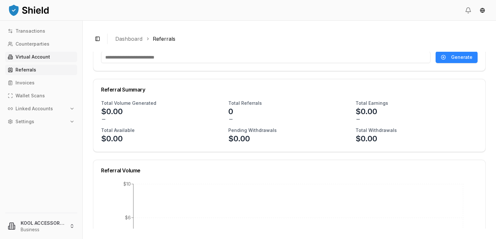  Describe the element at coordinates (462, 57) in the screenshot. I see `span: Generate` at that location.